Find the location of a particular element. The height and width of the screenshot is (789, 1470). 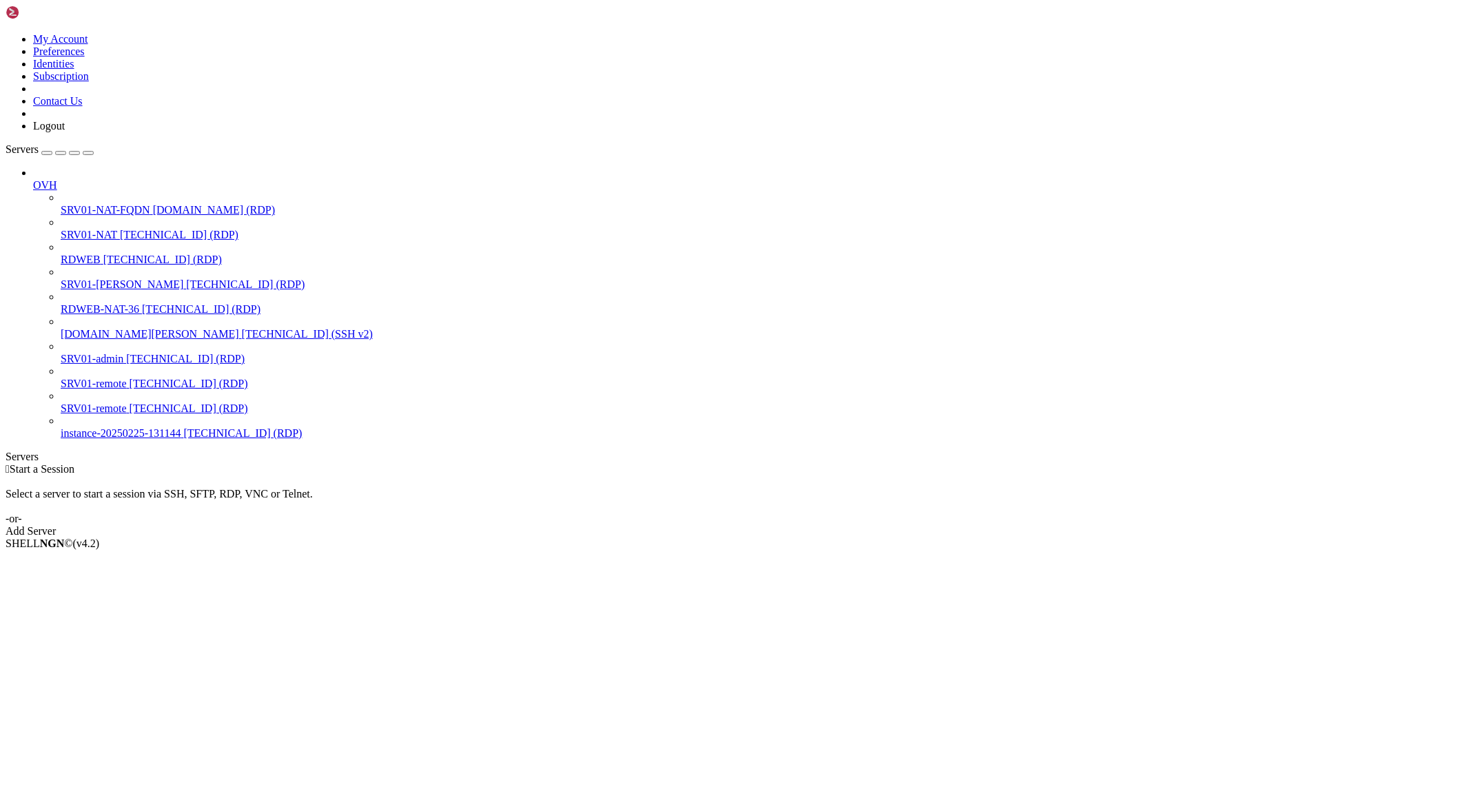

a: Logout is located at coordinates (49, 125).